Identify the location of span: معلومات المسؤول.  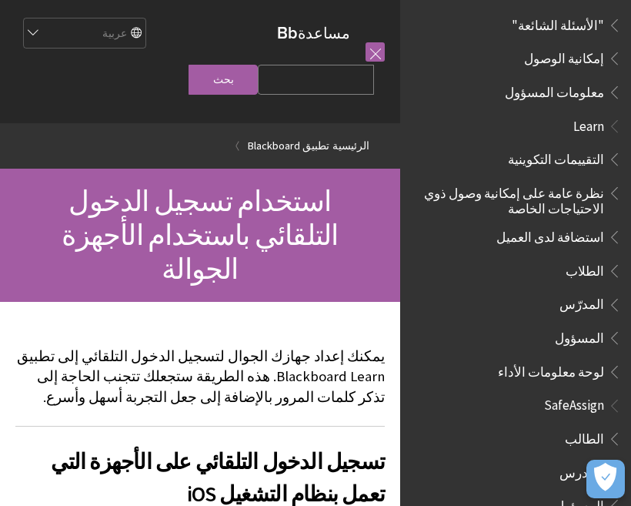
(554, 89).